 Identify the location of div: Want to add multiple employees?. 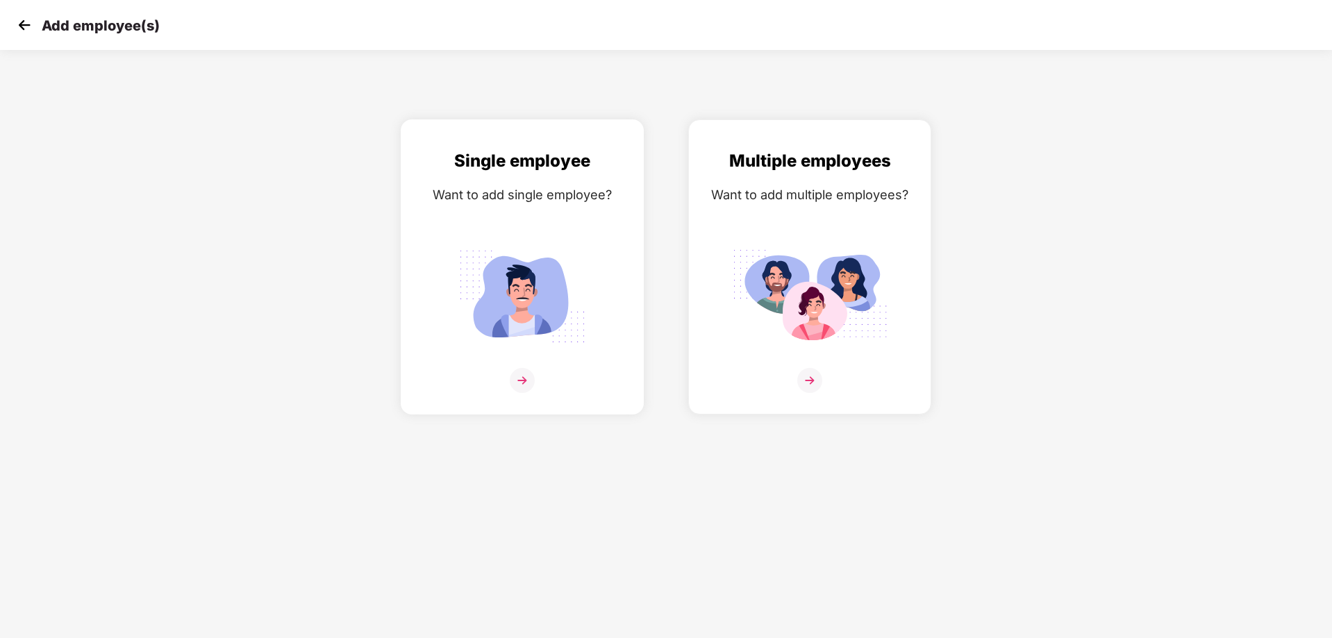
(809, 194).